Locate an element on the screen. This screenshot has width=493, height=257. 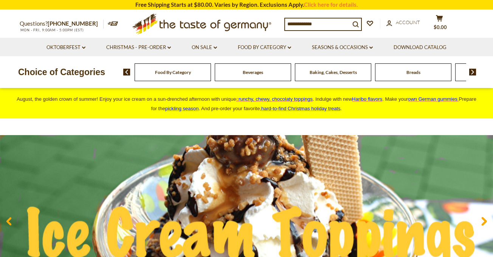
a: own German gummies. is located at coordinates (433, 99).